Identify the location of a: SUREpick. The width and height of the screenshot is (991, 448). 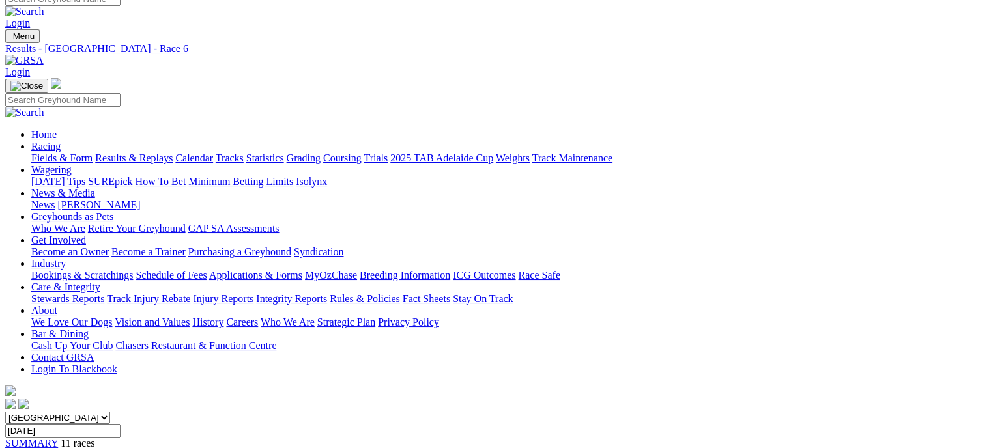
(110, 181).